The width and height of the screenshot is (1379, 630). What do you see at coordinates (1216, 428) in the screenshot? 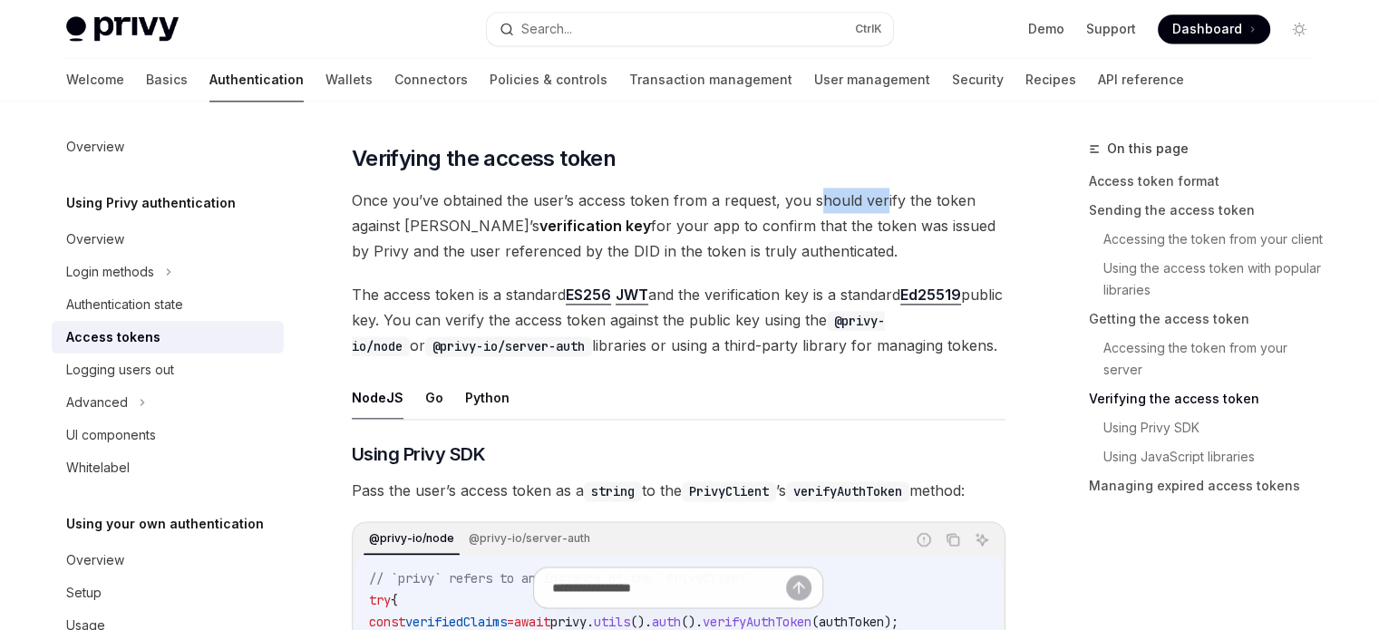
I see `a: Using Privy SDK` at bounding box center [1216, 428].